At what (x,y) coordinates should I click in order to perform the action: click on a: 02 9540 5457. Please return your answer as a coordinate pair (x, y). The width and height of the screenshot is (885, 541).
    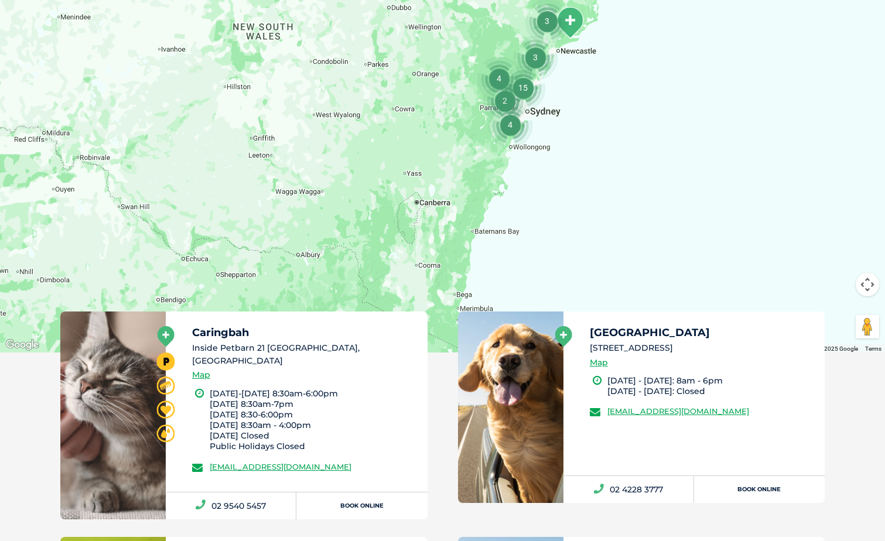
    Looking at the image, I should click on (231, 506).